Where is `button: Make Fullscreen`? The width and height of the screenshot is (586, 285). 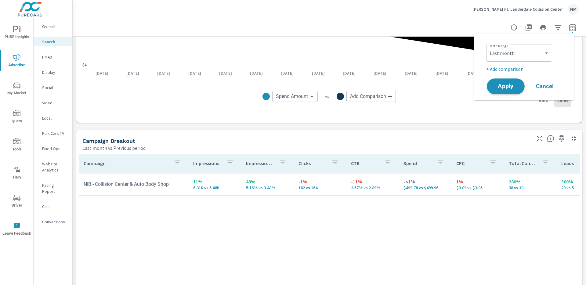 button: Make Fullscreen is located at coordinates (540, 139).